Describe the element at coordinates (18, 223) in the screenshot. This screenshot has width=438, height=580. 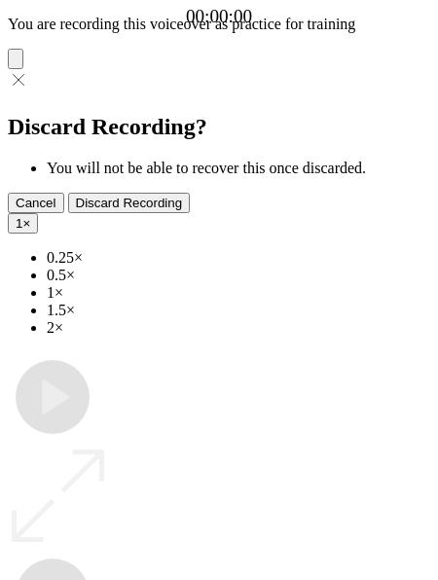
I see `span: 1` at that location.